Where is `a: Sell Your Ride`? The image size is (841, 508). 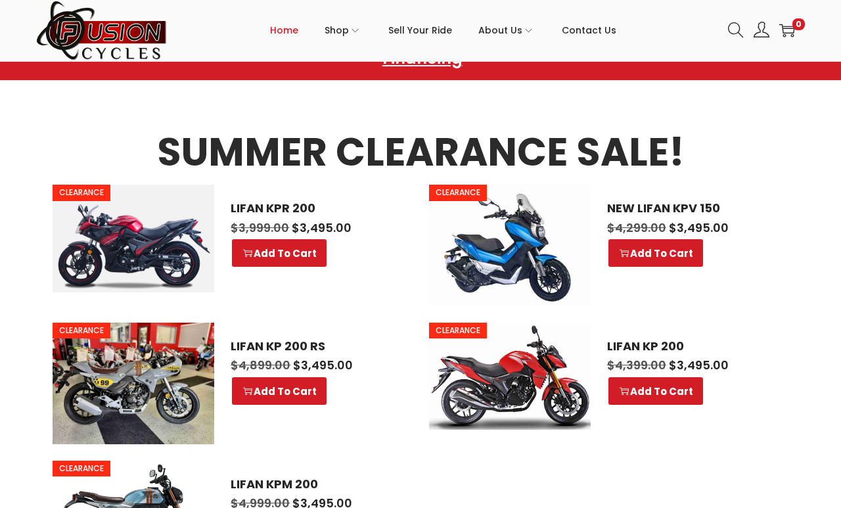
a: Sell Your Ride is located at coordinates (420, 30).